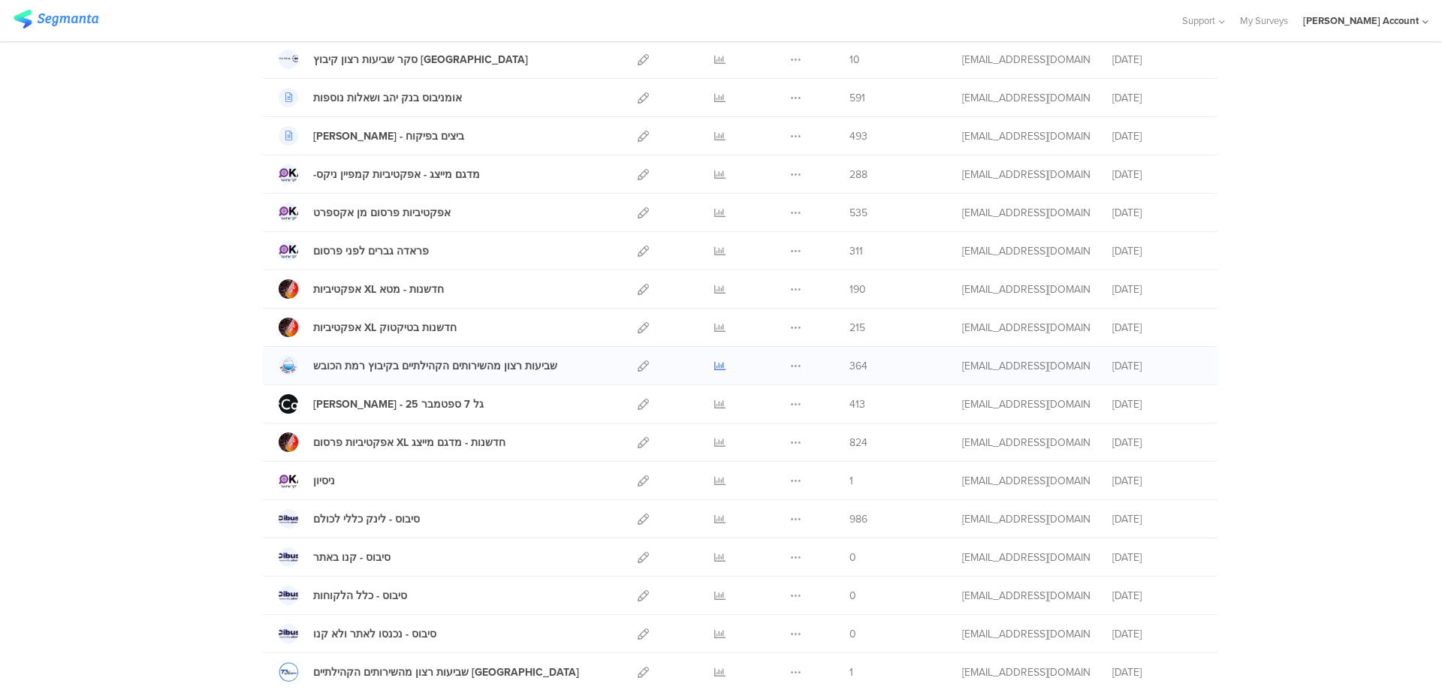  Describe the element at coordinates (379, 289) in the screenshot. I see `div: אפקטיביות XL חדשנות - מטא` at that location.